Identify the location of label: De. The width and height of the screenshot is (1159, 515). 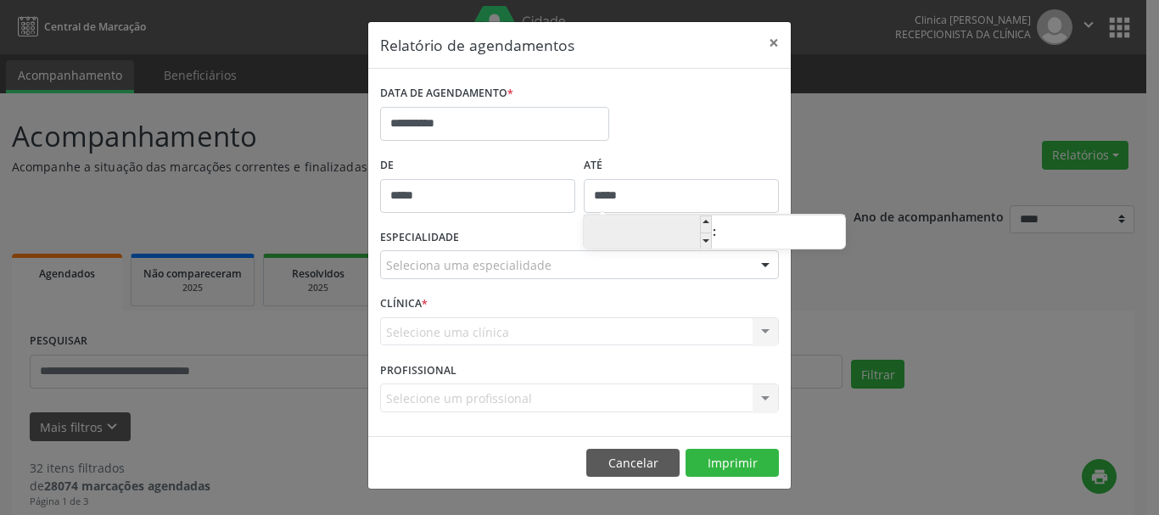
(478, 165).